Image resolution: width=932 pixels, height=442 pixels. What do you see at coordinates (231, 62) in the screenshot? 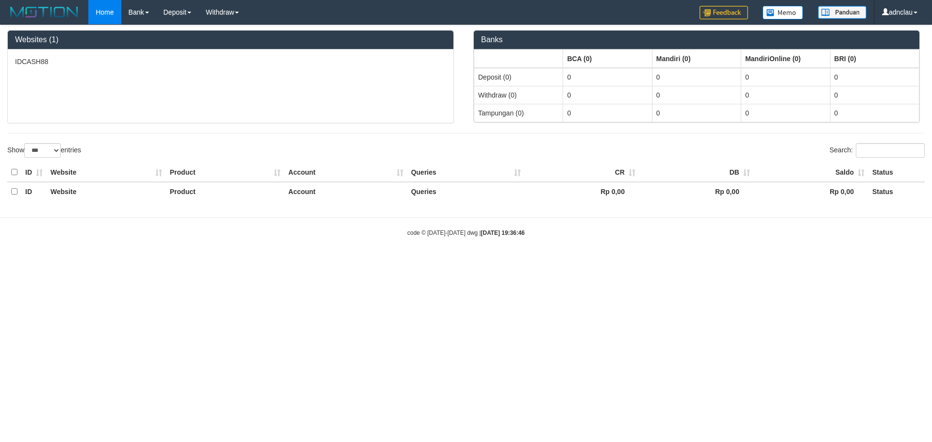
I see `p: IDCASH88` at bounding box center [231, 62].